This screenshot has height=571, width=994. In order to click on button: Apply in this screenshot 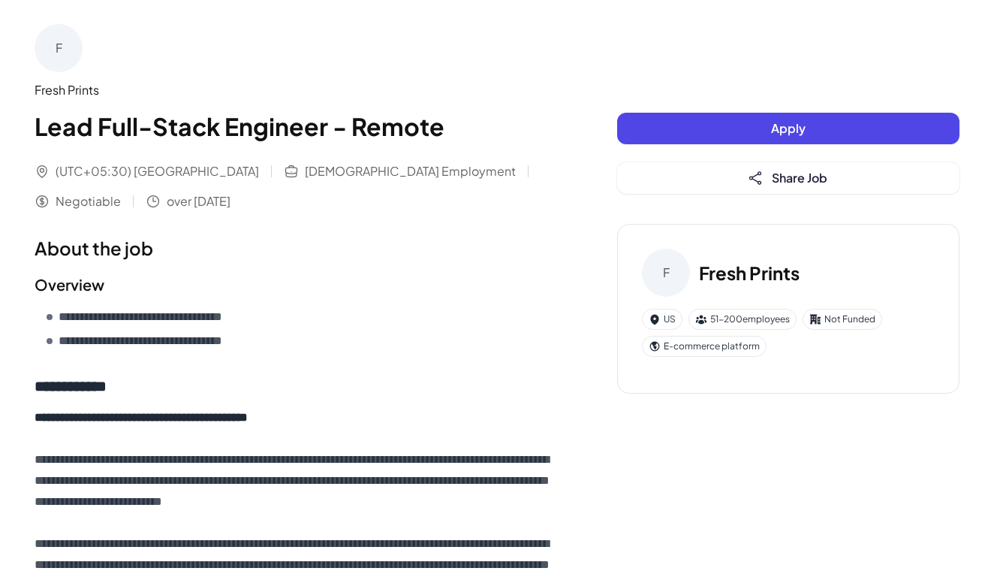, I will do `click(789, 128)`.